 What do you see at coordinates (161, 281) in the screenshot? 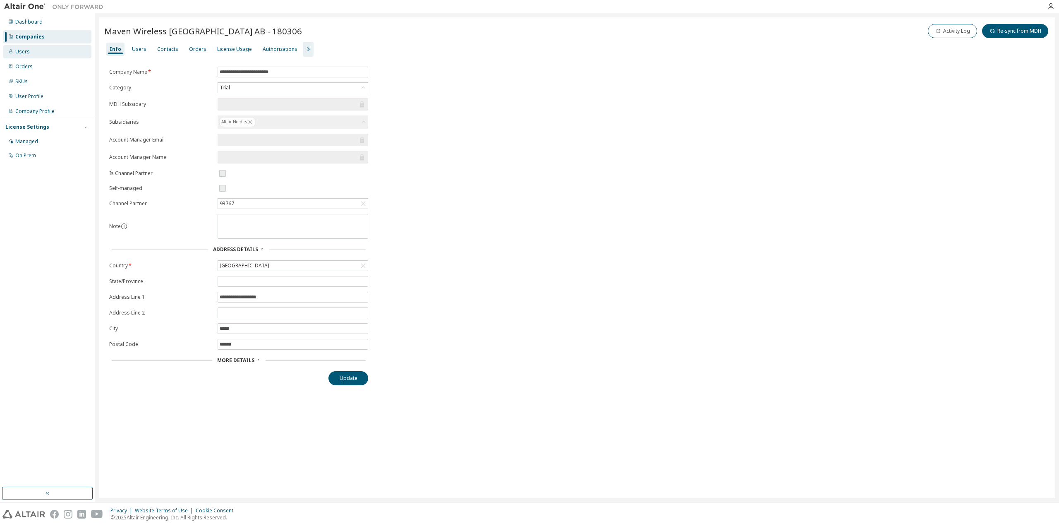
I see `label: State/Province` at bounding box center [161, 281].